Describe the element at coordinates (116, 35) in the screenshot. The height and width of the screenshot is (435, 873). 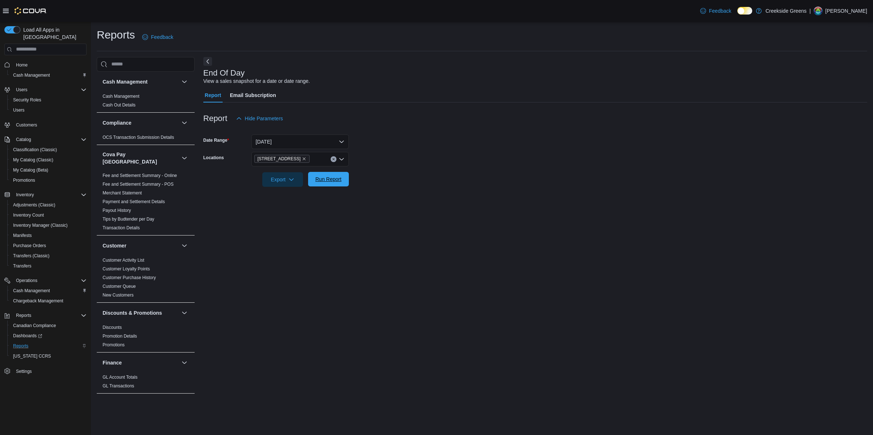
I see `h1: Reports` at that location.